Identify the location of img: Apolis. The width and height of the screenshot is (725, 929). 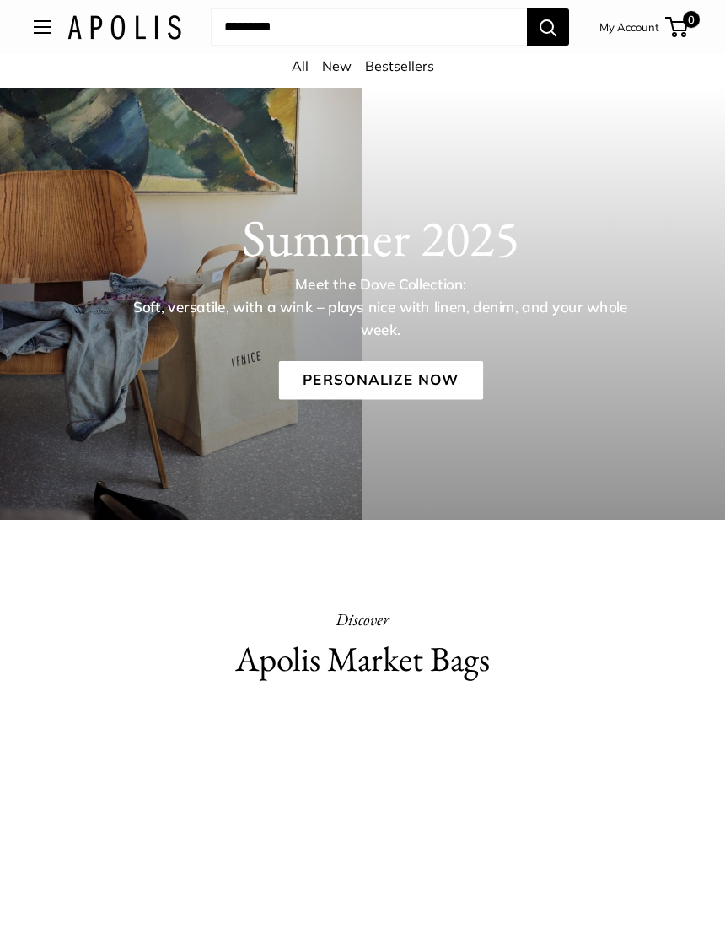
(124, 27).